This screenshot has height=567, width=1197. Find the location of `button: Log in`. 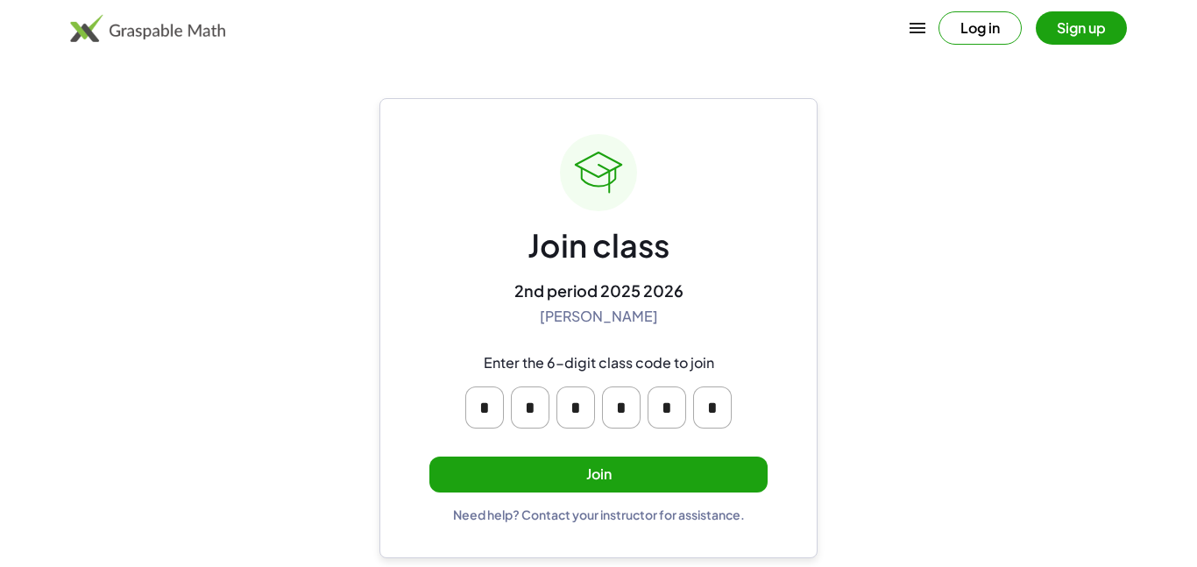

button: Log in is located at coordinates (979, 28).